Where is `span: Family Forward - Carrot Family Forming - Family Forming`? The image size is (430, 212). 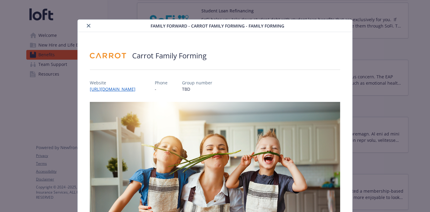 span: Family Forward - Carrot Family Forming - Family Forming is located at coordinates (217, 26).